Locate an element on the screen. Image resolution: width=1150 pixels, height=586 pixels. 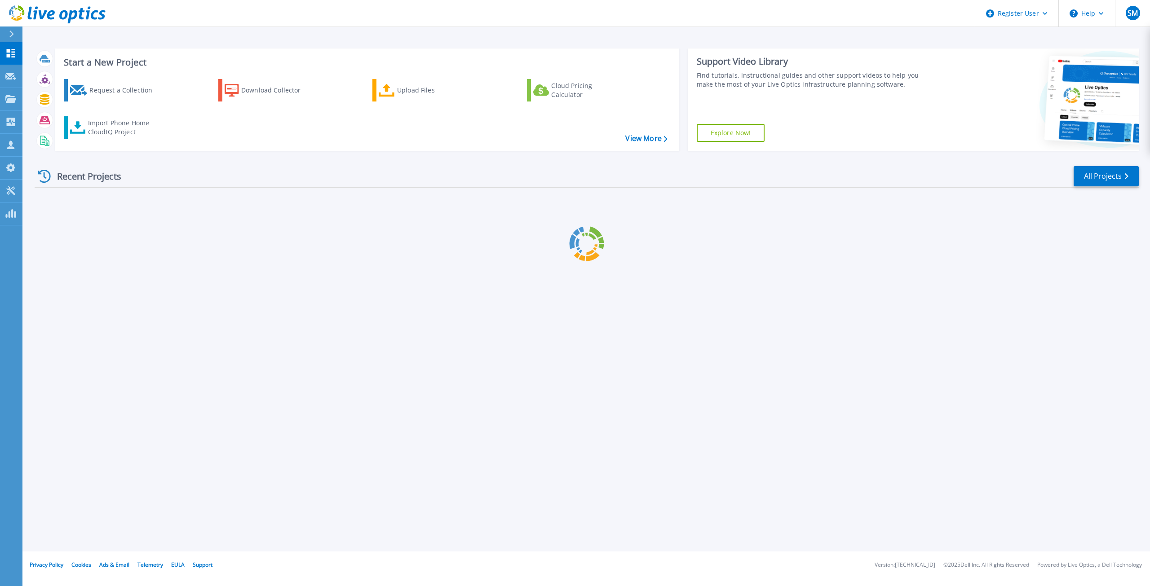
div: Cloud Pricing Calculator is located at coordinates (587, 90).